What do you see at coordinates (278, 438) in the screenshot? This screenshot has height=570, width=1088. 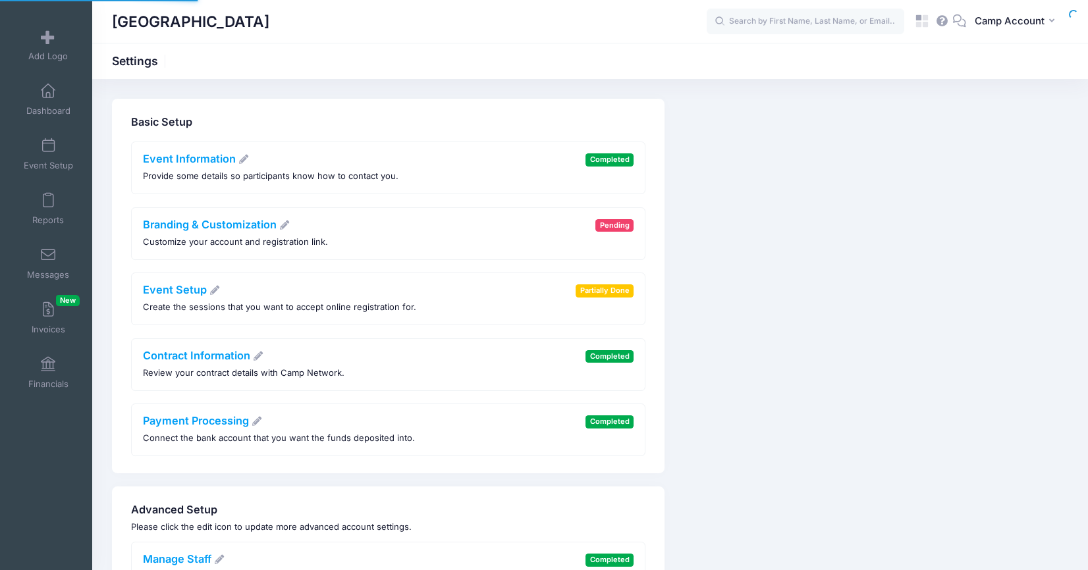 I see `p: Connect the bank account that you want the funds deposited into.` at bounding box center [278, 438].